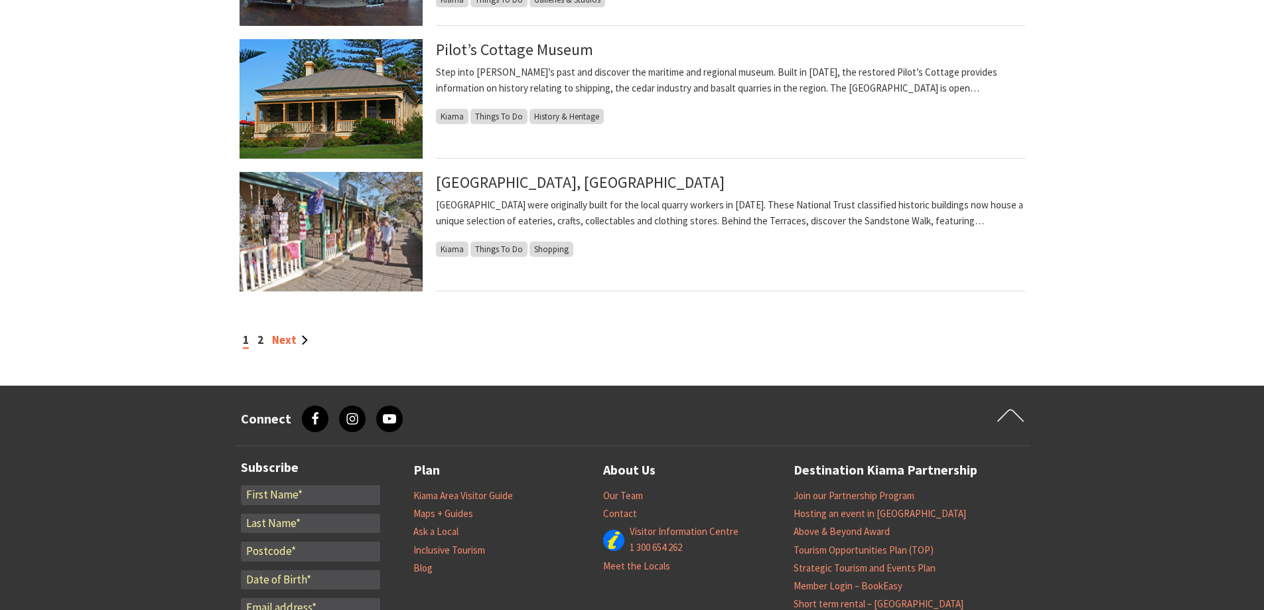 This screenshot has width=1264, height=610. Describe the element at coordinates (623, 496) in the screenshot. I see `a: Our Team` at that location.